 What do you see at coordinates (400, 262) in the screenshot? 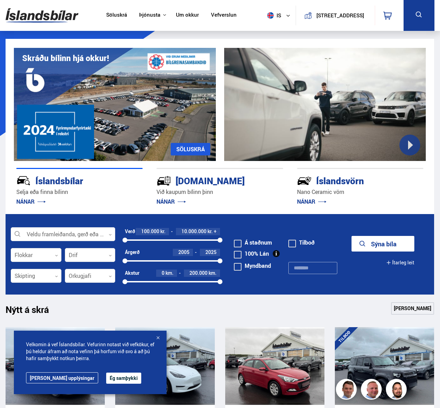
I see `button: Ítarleg leit` at bounding box center [400, 262].